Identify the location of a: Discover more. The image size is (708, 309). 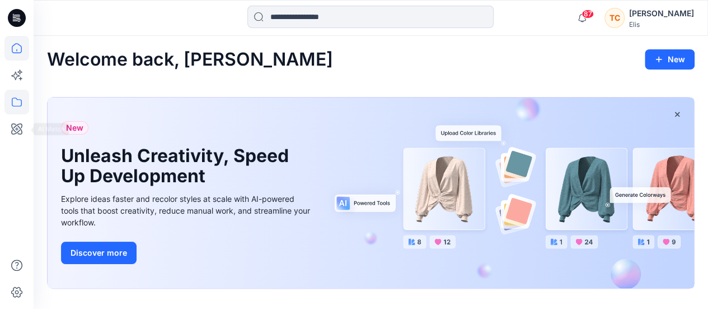
(187, 253).